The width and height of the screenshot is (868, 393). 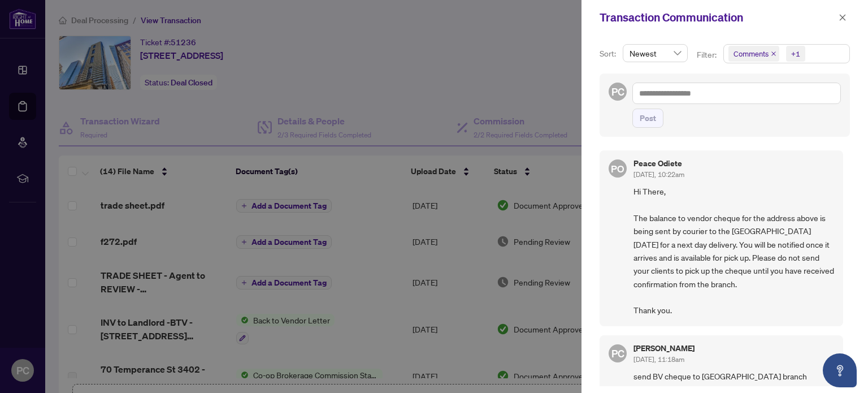 What do you see at coordinates (647, 118) in the screenshot?
I see `button: Post` at bounding box center [647, 118].